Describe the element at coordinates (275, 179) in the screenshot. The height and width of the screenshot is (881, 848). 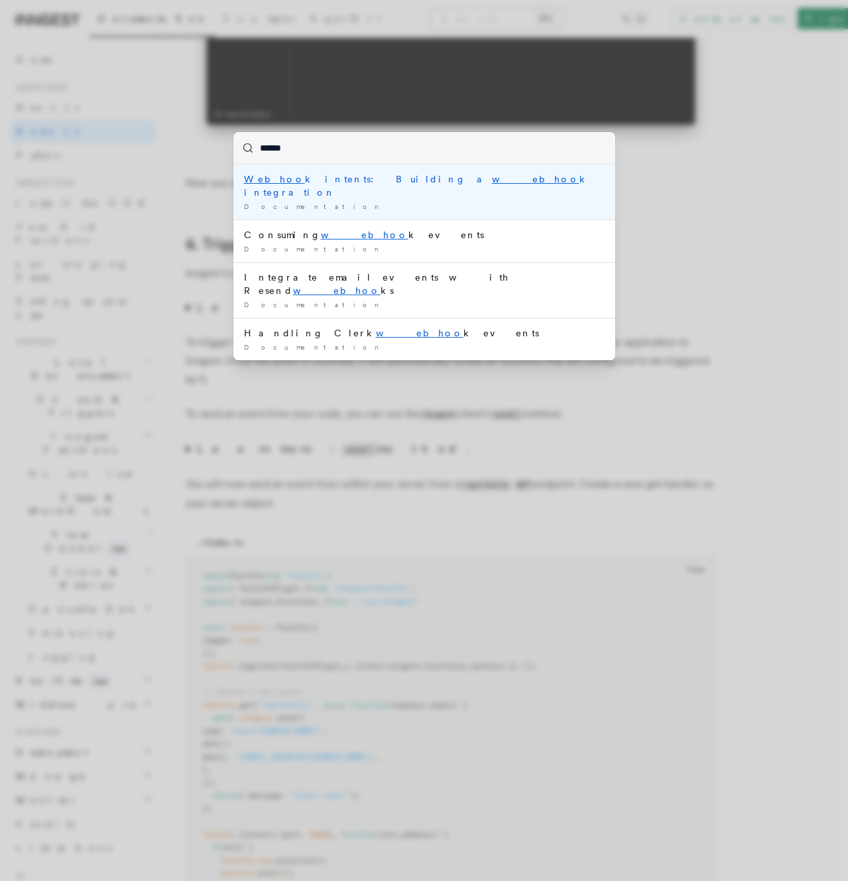
I see `mark: Webhoo` at that location.